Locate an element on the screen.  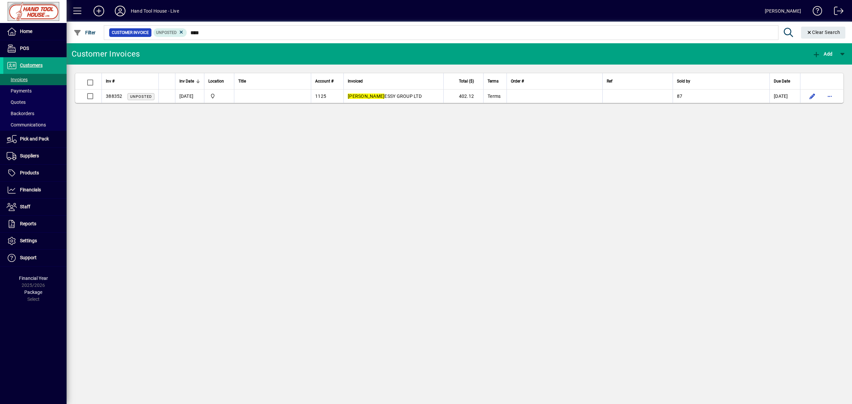
span: Invoiced is located at coordinates (355, 81).